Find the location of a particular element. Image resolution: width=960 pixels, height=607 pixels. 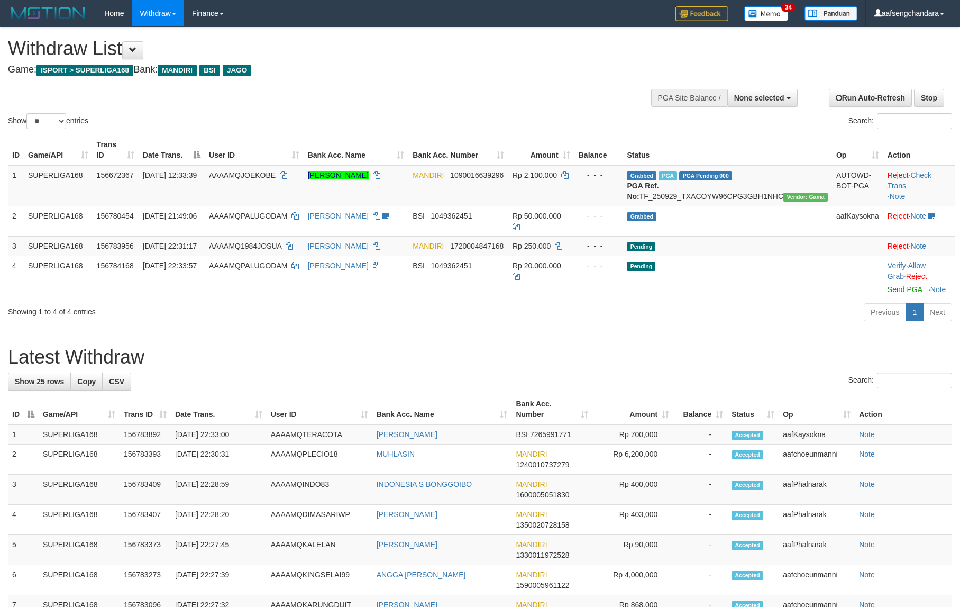

span: 156783956 is located at coordinates (115, 246).